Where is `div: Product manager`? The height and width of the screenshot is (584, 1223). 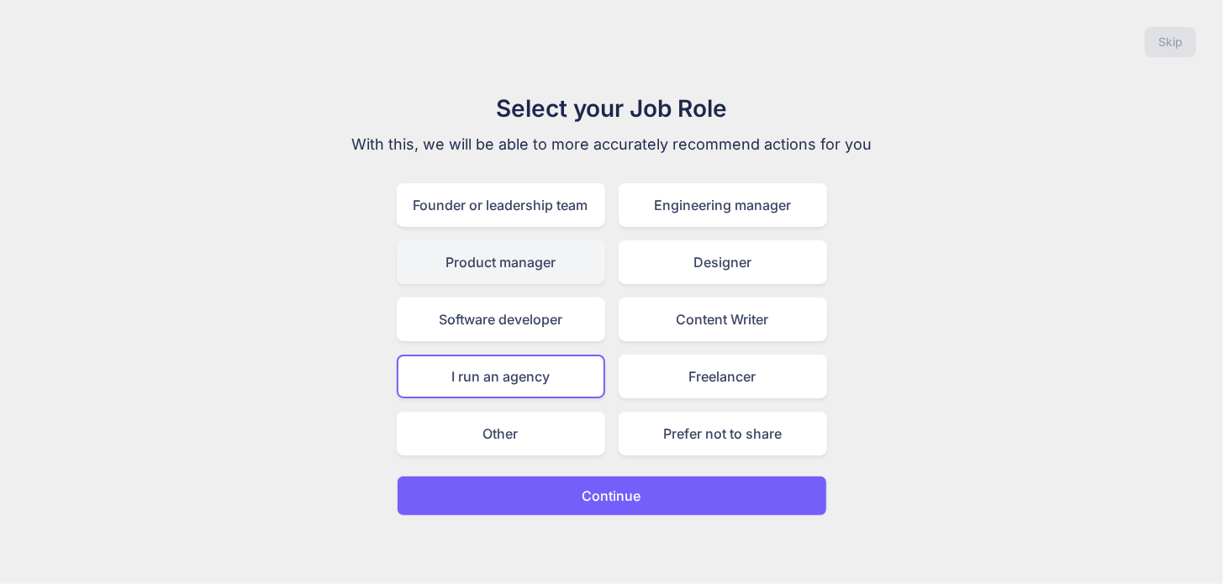
div: Product manager is located at coordinates (501, 262).